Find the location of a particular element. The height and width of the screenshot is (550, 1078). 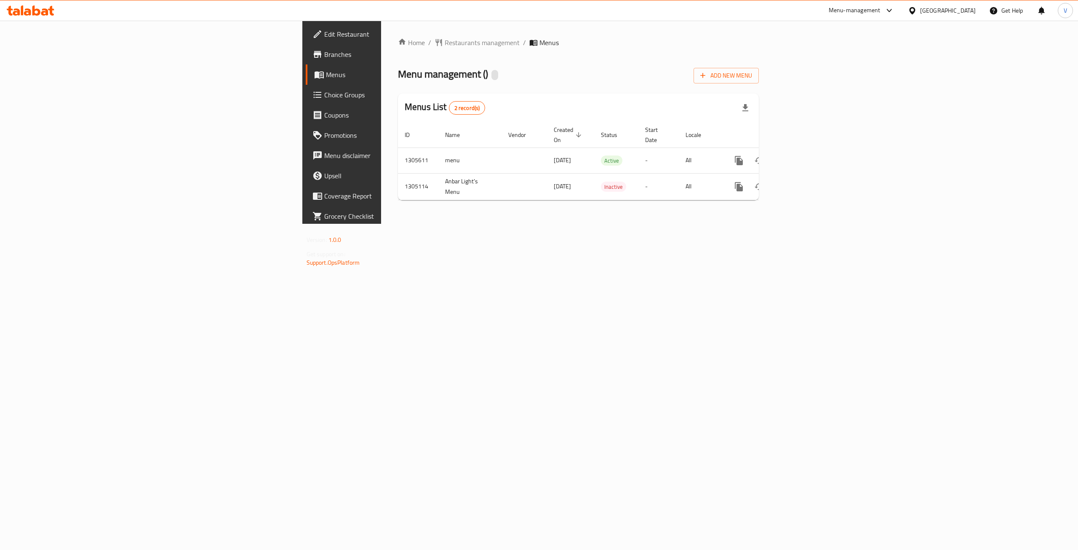

a: Menu disclaimer is located at coordinates (394, 155).